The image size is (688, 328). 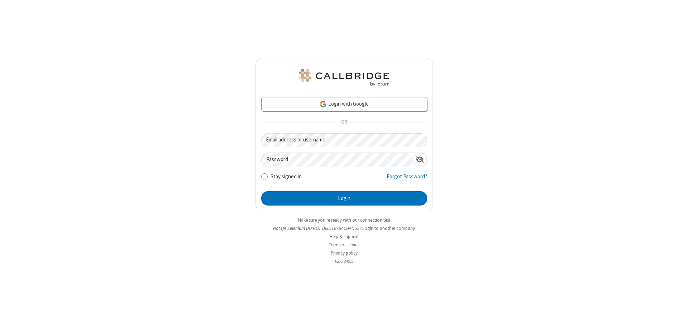 What do you see at coordinates (388, 228) in the screenshot?
I see `button: Login to another company` at bounding box center [388, 228].